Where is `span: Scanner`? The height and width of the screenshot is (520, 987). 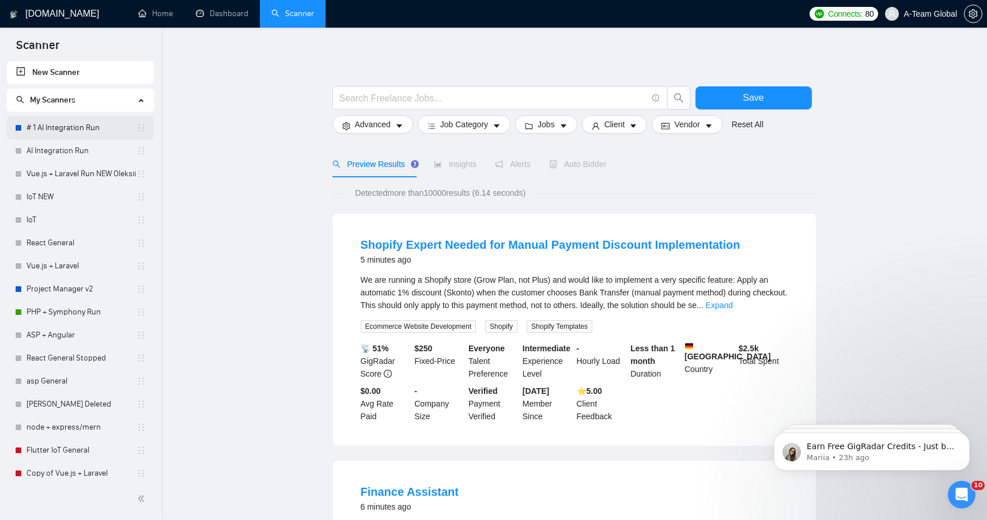
span: Scanner is located at coordinates (37, 49).